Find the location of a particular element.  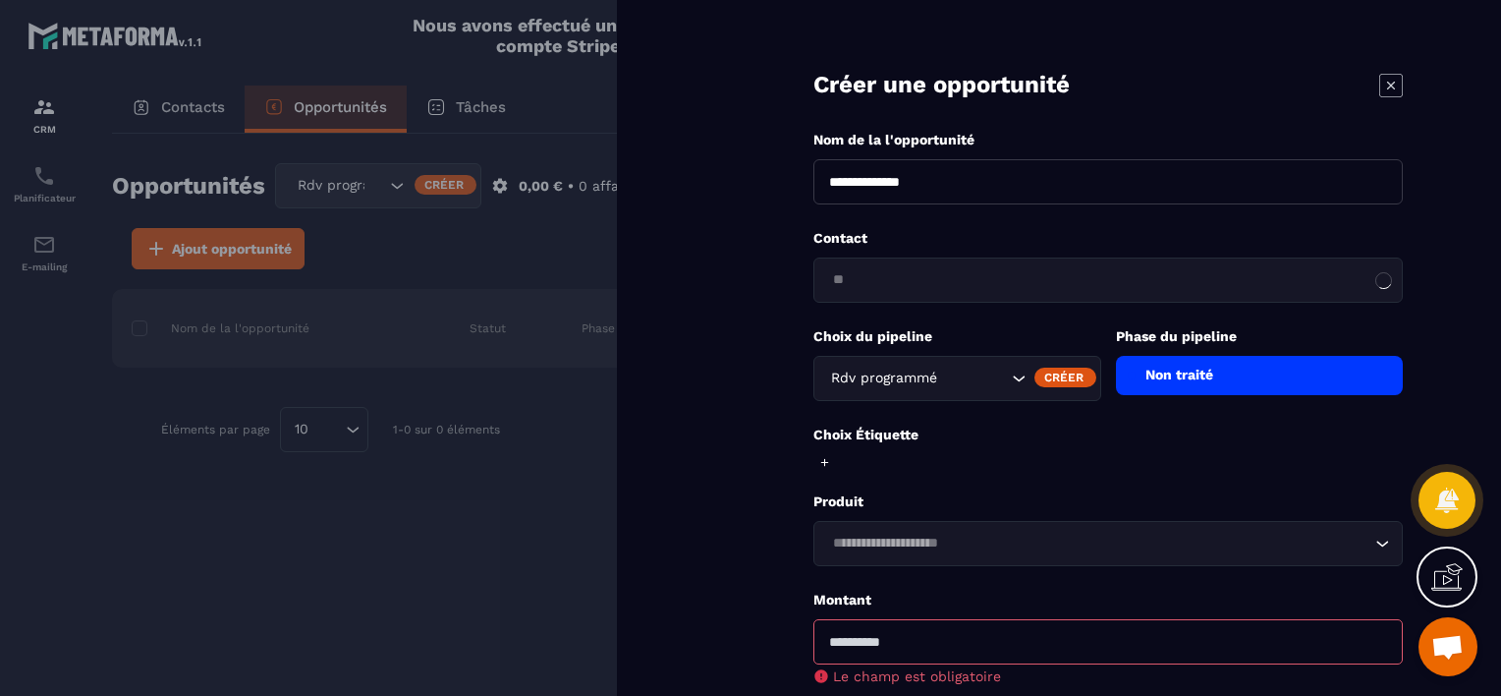

p: Choix Étiquette is located at coordinates (1108, 434).